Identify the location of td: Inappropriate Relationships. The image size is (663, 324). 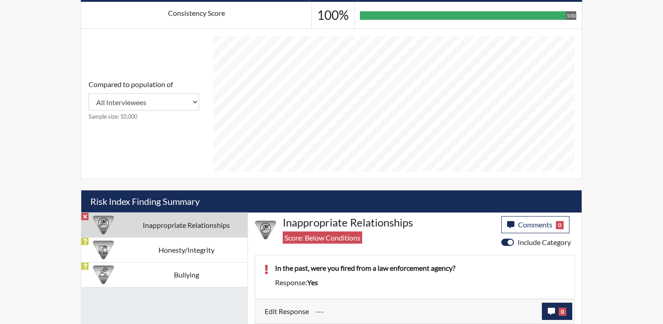
(186, 225).